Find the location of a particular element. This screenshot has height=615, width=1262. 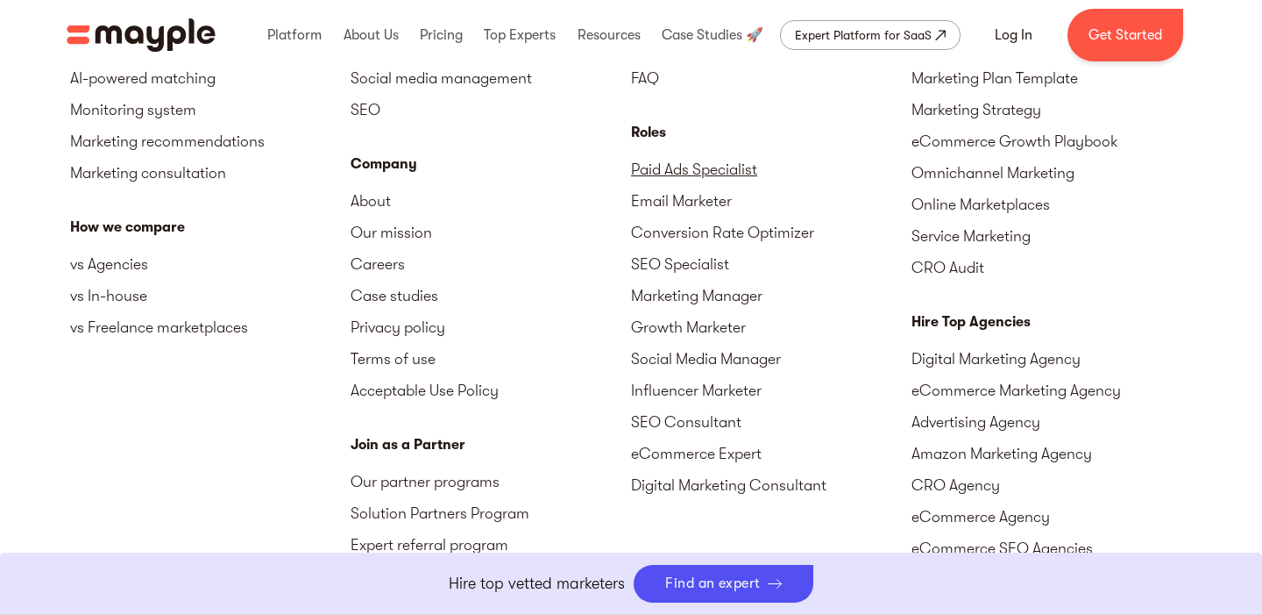

a: Influencer Marketer is located at coordinates (771, 390).